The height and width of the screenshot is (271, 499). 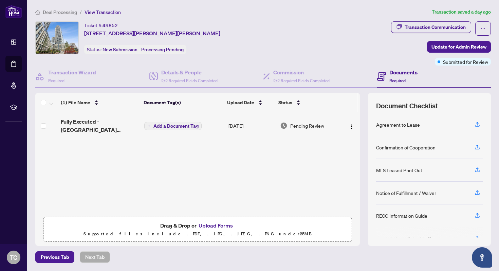 What do you see at coordinates (398, 125) in the screenshot?
I see `div: Agreement to Lease` at bounding box center [398, 125].